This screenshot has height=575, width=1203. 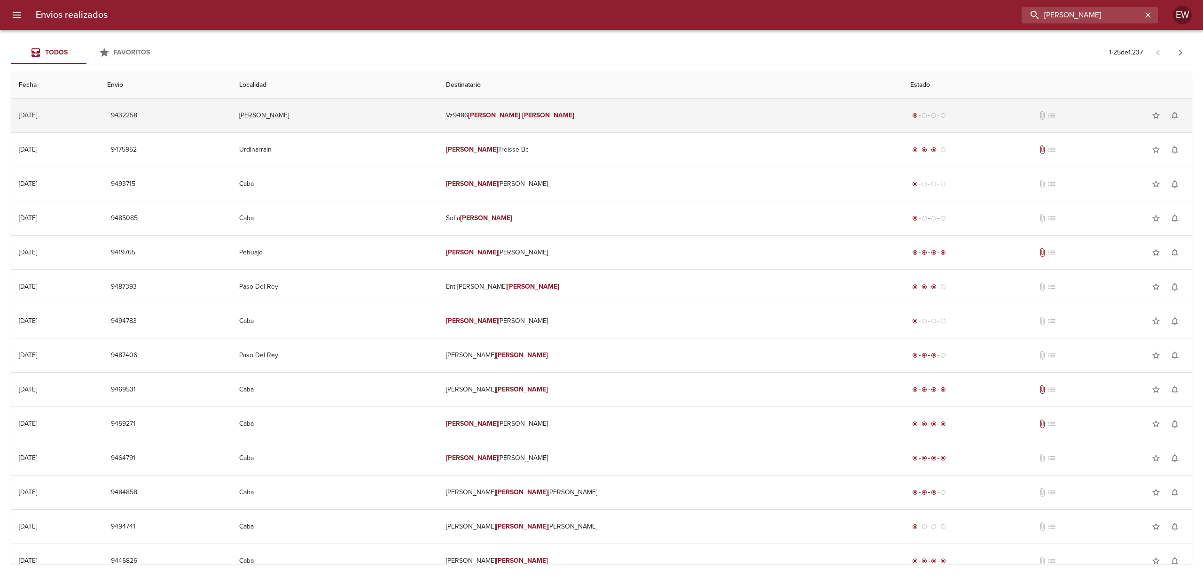 What do you see at coordinates (165, 85) in the screenshot?
I see `th: Envio` at bounding box center [165, 85].